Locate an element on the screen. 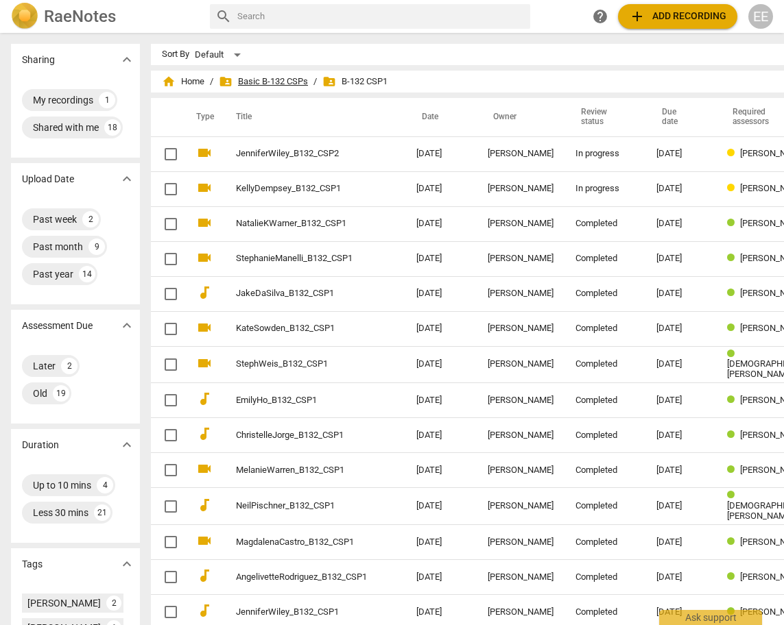  div: 4 is located at coordinates (105, 485).